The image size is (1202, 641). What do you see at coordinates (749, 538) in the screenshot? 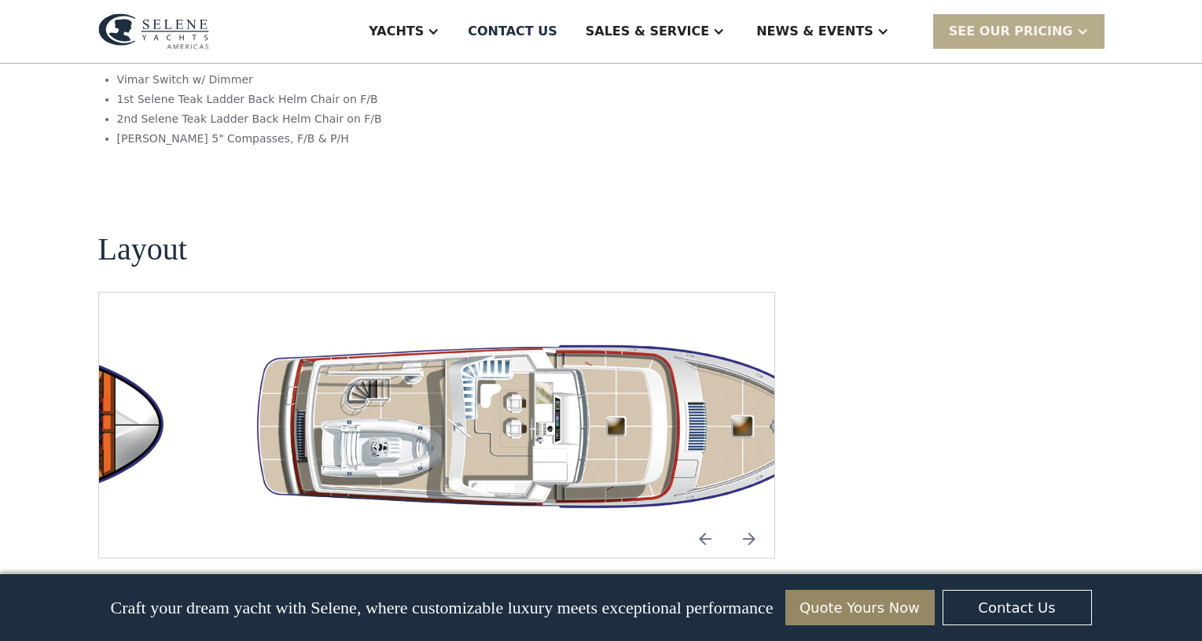
I see `a: Next slide` at bounding box center [749, 538].